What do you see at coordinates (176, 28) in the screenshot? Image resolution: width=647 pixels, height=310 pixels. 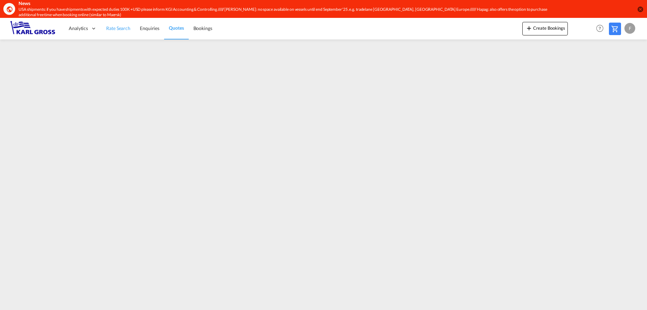 I see `a: Quotes` at bounding box center [176, 28].